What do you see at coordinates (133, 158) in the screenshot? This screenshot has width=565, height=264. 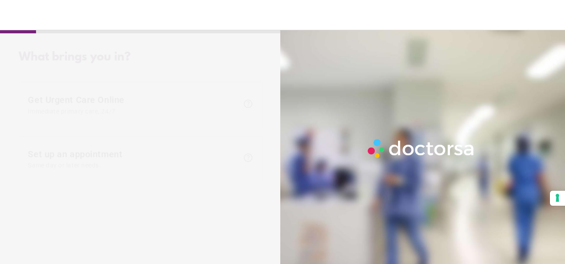 I see `span: Set up an appointment` at bounding box center [133, 158].